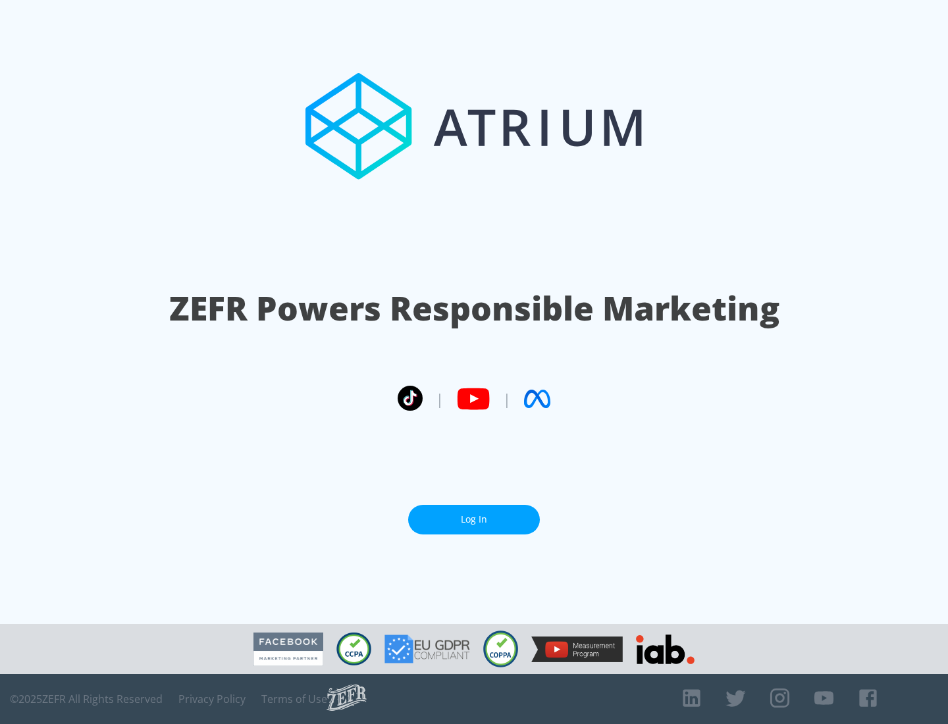 The width and height of the screenshot is (948, 724). Describe the element at coordinates (212, 699) in the screenshot. I see `a: Privacy Policy` at that location.